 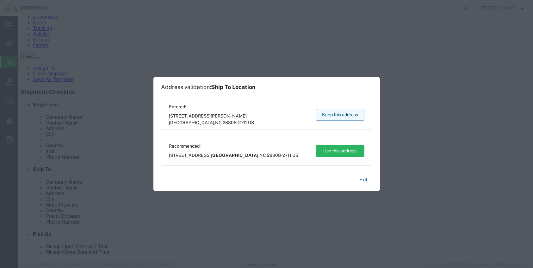 I want to click on span: Entered:, so click(x=239, y=107).